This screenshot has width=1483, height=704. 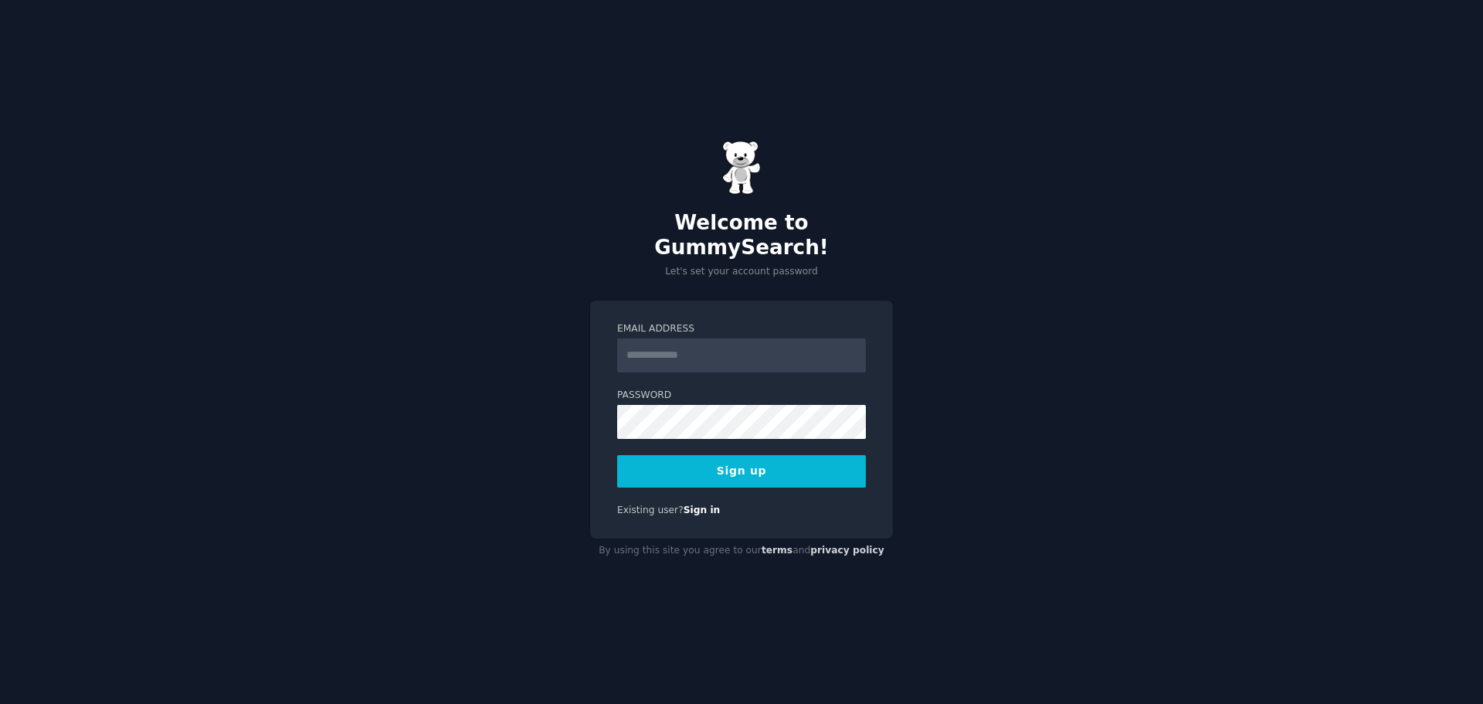 I want to click on a: terms, so click(x=777, y=550).